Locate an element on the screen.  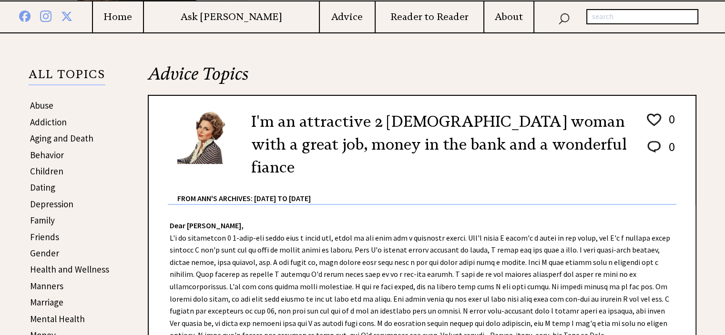
a: Children is located at coordinates (47, 171).